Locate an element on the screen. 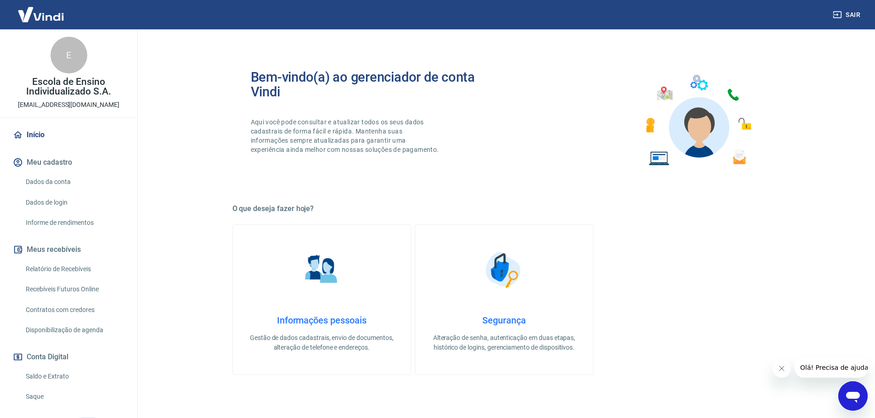  h4: Informações pessoais is located at coordinates (321, 320).